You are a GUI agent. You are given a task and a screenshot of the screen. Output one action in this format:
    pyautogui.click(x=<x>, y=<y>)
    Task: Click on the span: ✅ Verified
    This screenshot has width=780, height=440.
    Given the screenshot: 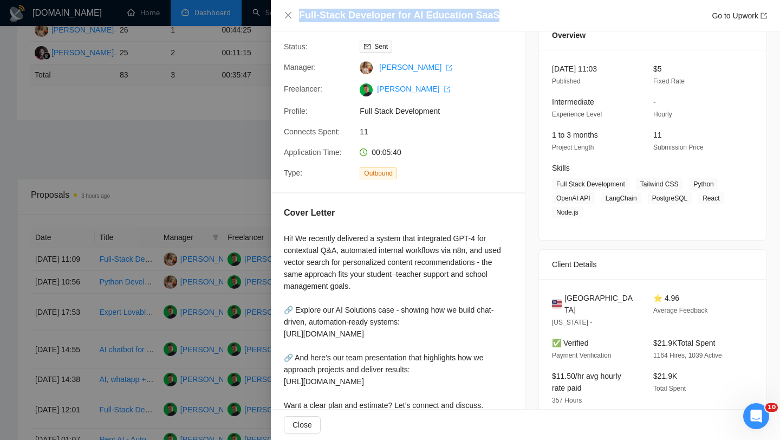 What is the action you would take?
    pyautogui.click(x=570, y=343)
    